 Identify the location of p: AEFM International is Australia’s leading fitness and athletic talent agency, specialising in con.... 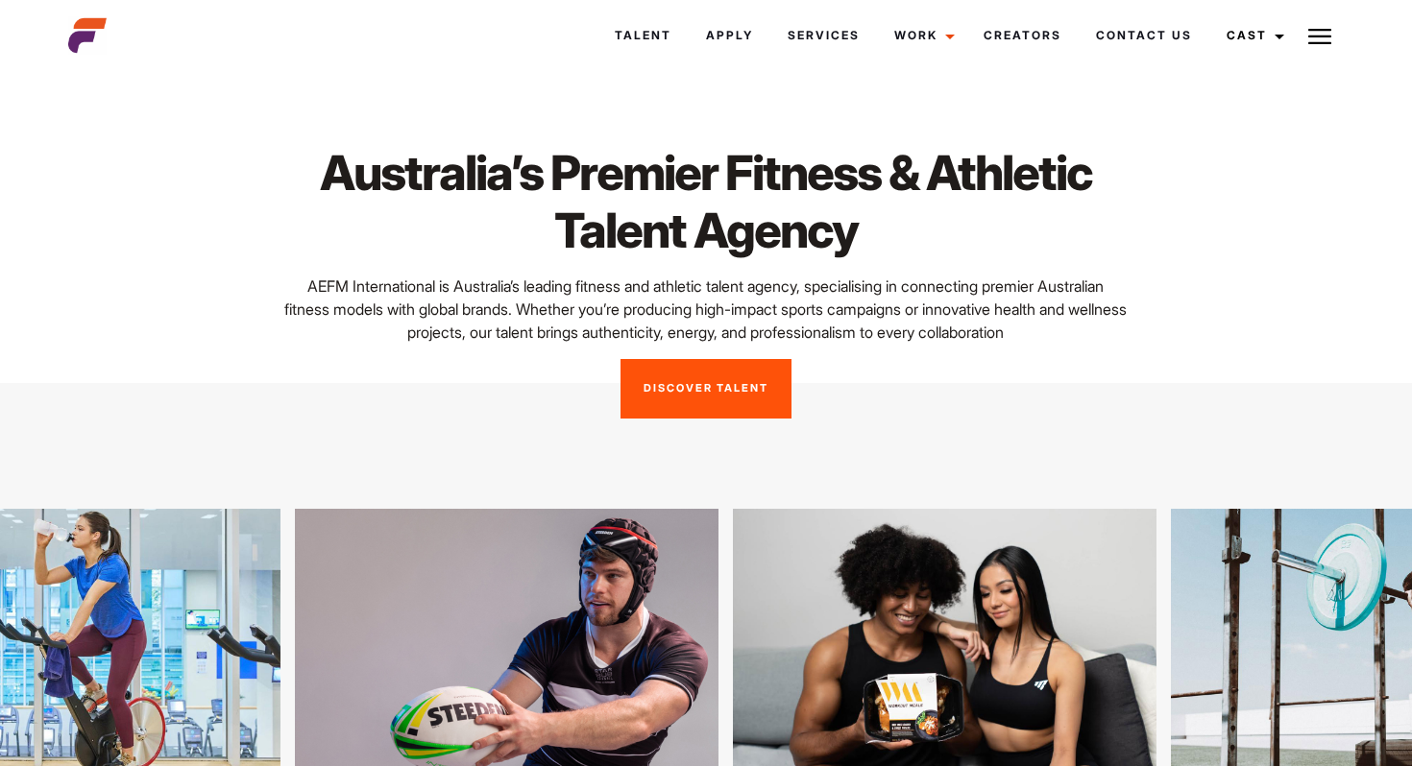
(706, 309).